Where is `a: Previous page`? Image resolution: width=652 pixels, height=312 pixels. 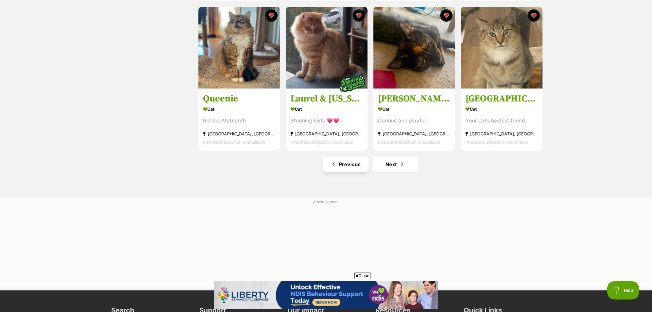
a: Previous page is located at coordinates (345, 164).